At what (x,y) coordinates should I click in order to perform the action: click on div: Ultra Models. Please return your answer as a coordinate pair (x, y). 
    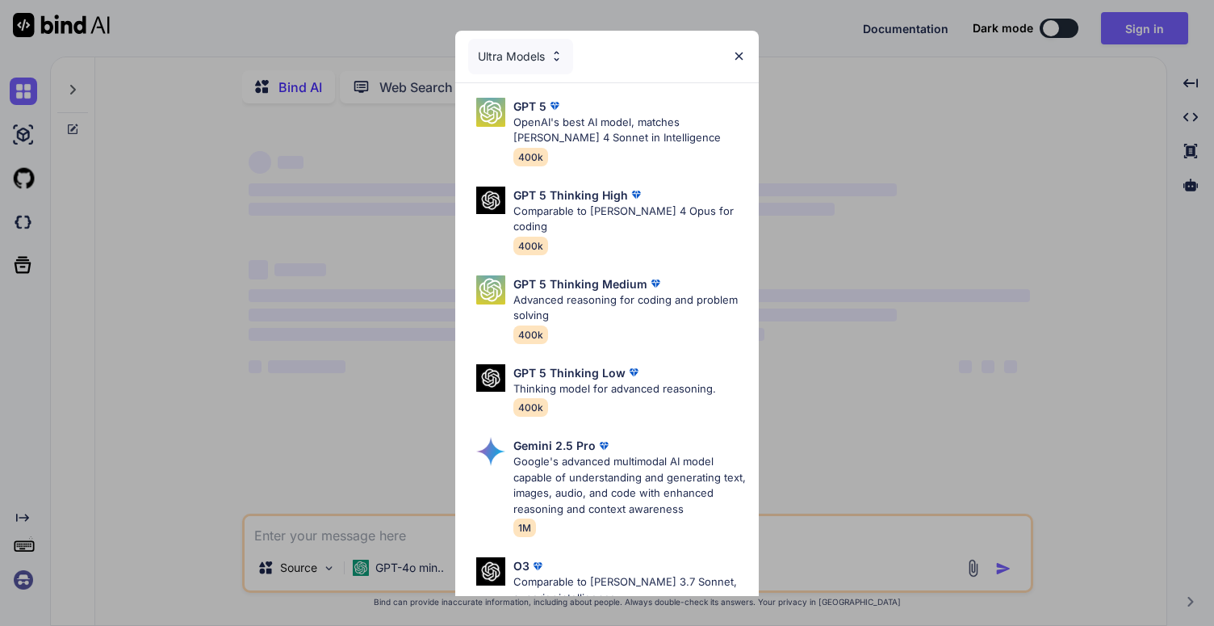
    Looking at the image, I should click on (521, 57).